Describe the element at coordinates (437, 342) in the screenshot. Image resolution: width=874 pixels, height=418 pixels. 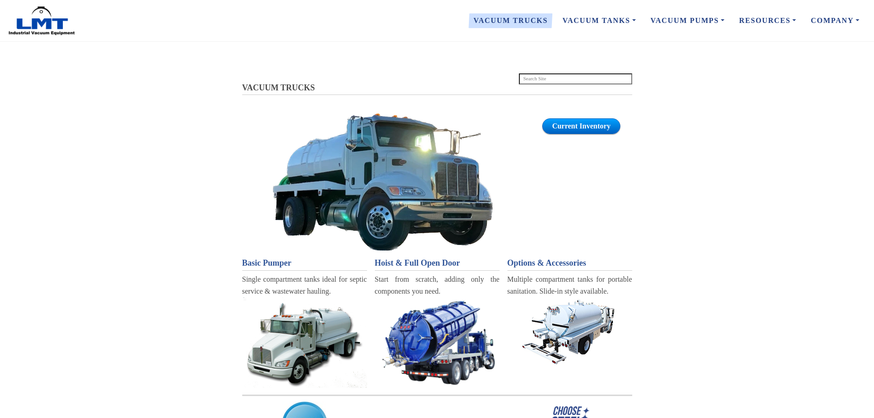
I see `img: Stacks Image 111546` at that location.